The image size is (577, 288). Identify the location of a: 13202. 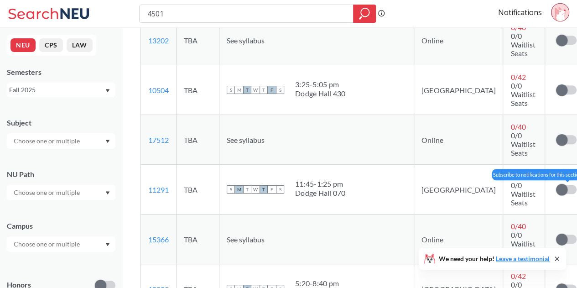
(158, 40).